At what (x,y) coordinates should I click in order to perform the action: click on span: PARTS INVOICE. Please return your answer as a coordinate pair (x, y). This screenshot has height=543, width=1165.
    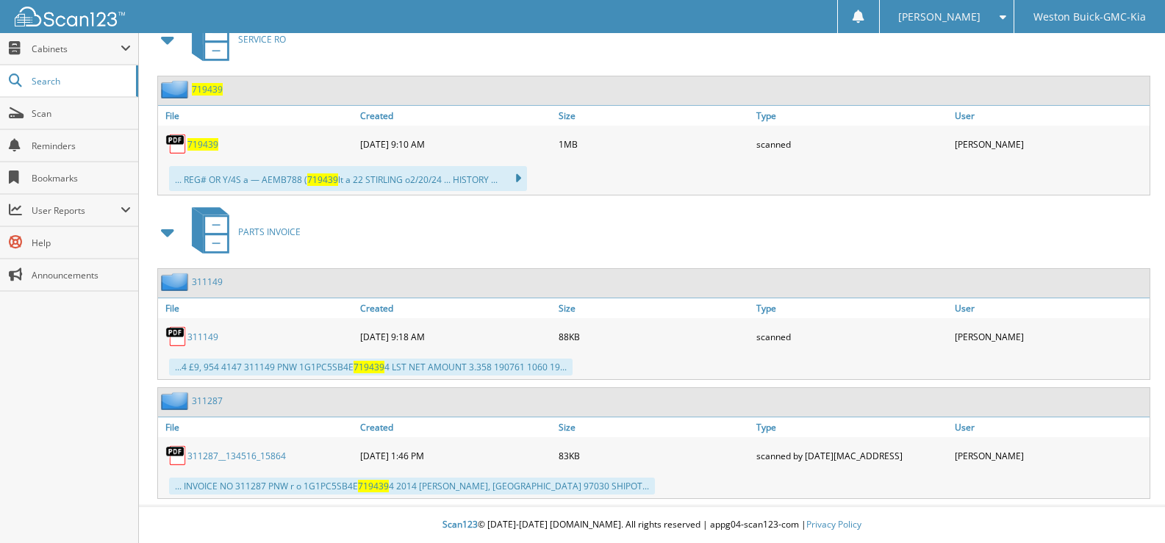
    Looking at the image, I should click on (269, 232).